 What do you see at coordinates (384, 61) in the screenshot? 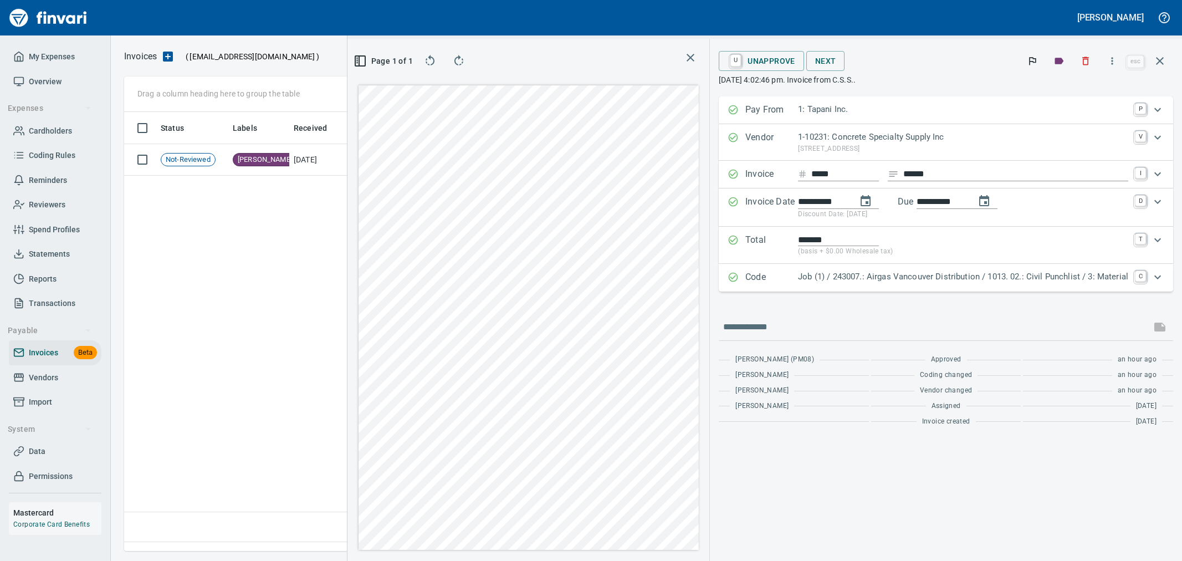
I see `button: Page 1 of 1` at bounding box center [384, 61].